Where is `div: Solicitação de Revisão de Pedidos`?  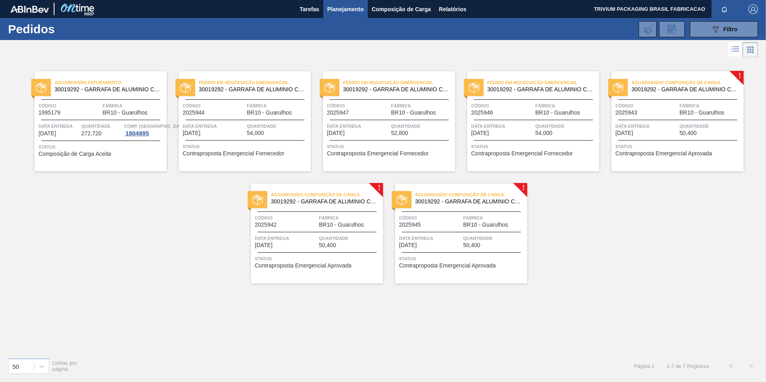
div: Solicitação de Revisão de Pedidos is located at coordinates (672, 29).